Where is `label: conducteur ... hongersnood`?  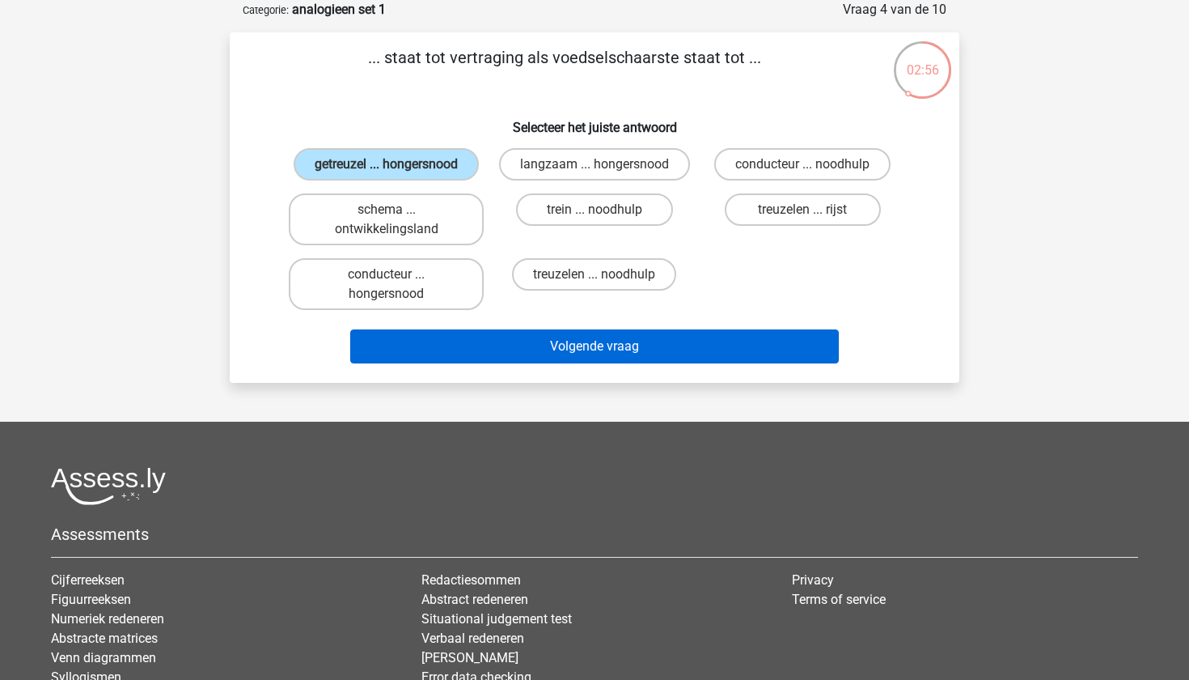
label: conducteur ... hongersnood is located at coordinates (386, 284).